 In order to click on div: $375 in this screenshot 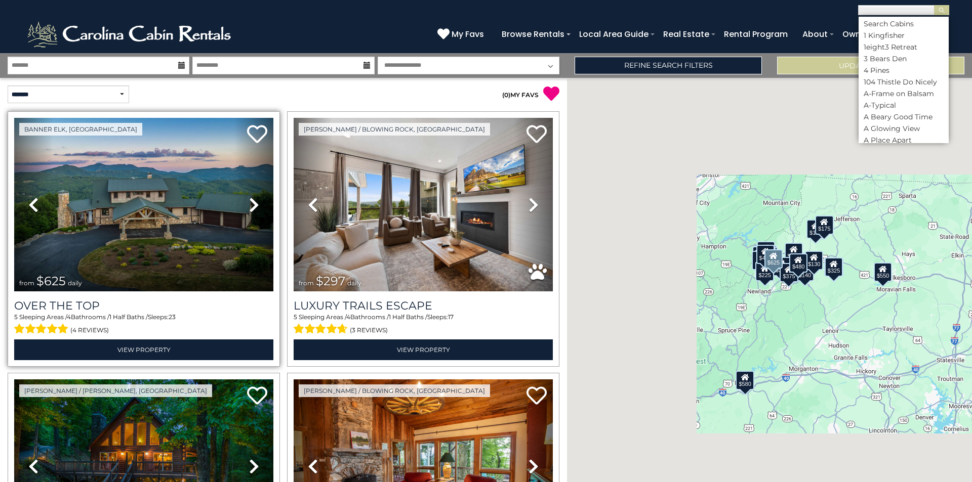, I will do `click(789, 272)`.